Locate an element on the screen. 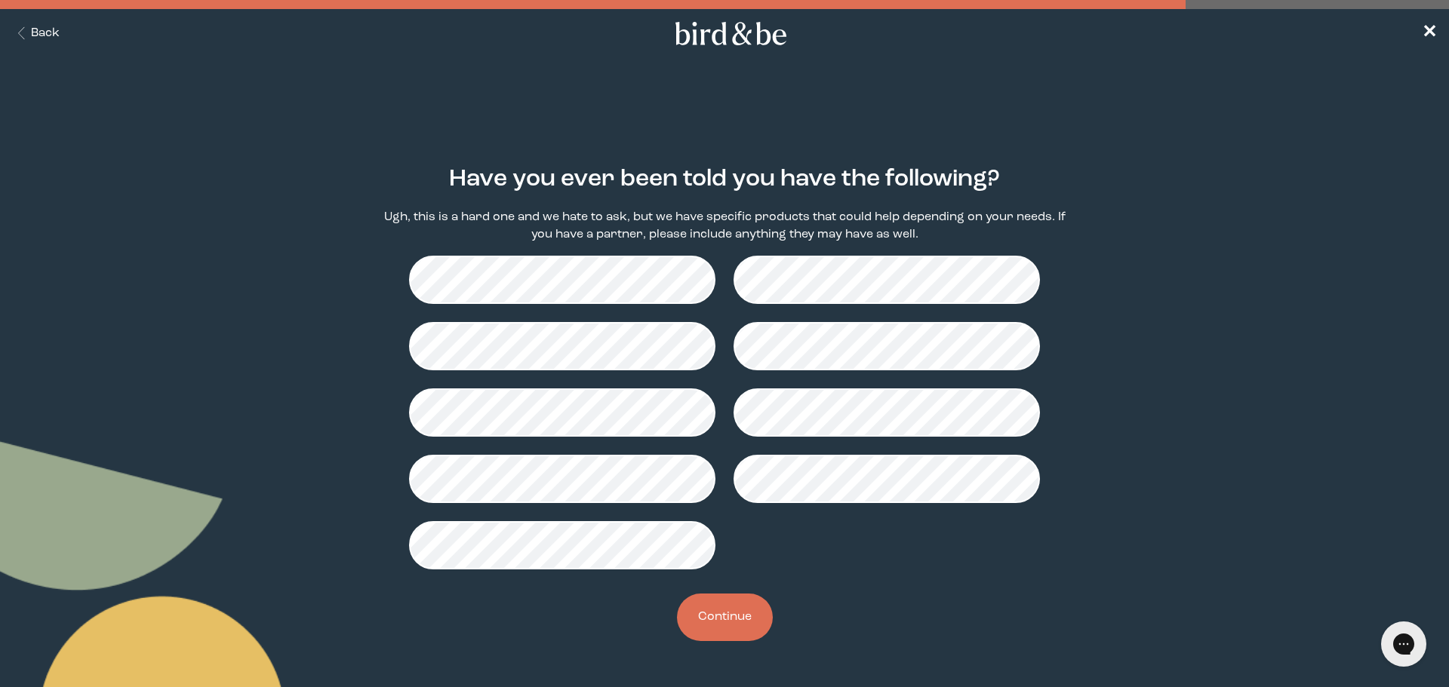  button: Back Button is located at coordinates (35, 33).